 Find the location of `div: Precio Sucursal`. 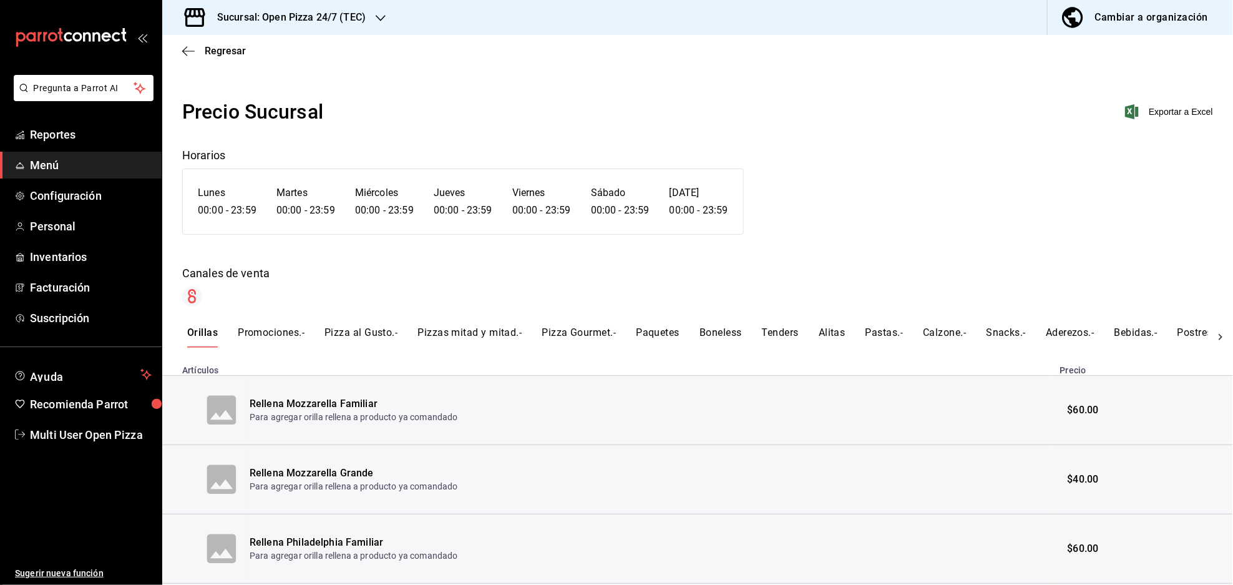

div: Precio Sucursal is located at coordinates (253, 112).